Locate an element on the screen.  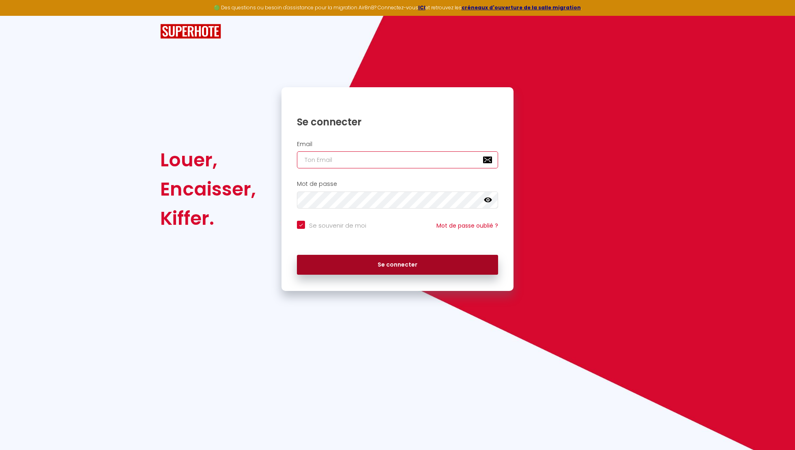
strong: créneaux d'ouverture de la salle migration is located at coordinates (521, 7).